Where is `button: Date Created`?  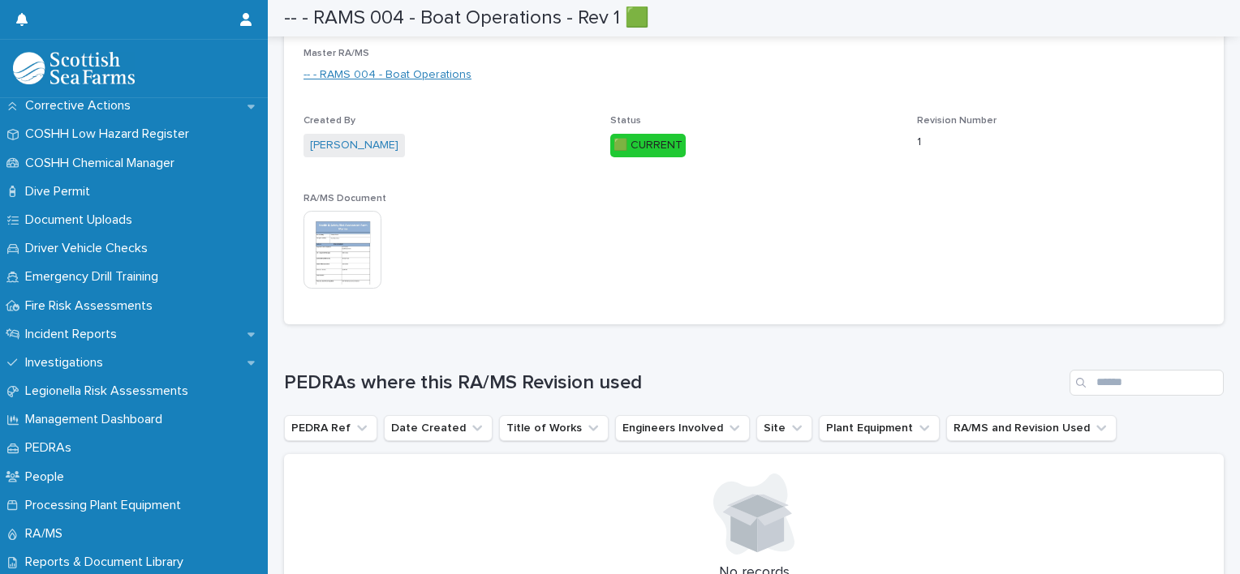 button: Date Created is located at coordinates (438, 428).